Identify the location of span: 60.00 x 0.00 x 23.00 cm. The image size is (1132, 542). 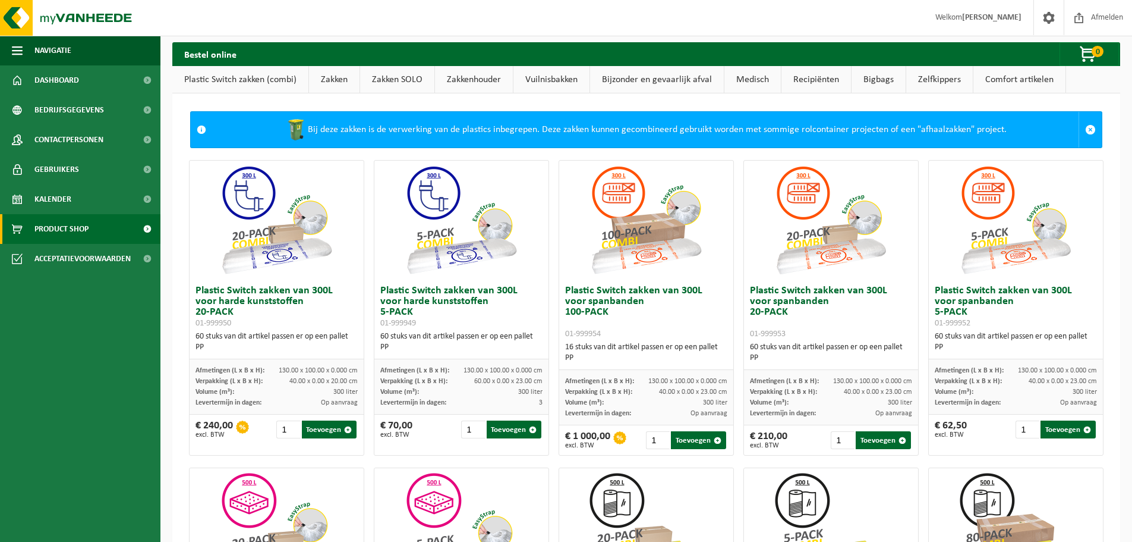
(508, 381).